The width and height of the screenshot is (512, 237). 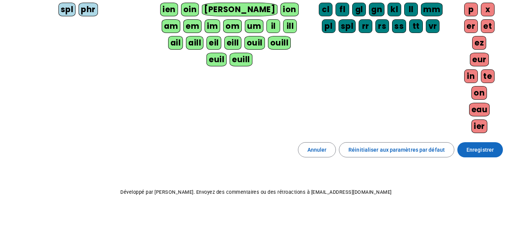 I want to click on div: ail, so click(x=176, y=43).